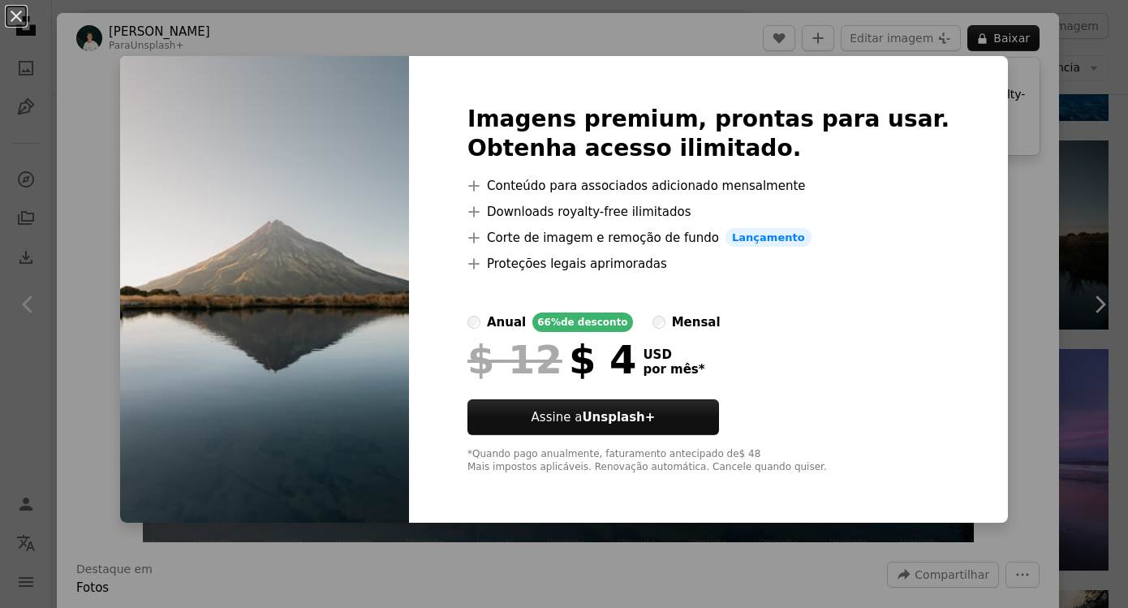 This screenshot has height=608, width=1128. I want to click on span: USD, so click(674, 355).